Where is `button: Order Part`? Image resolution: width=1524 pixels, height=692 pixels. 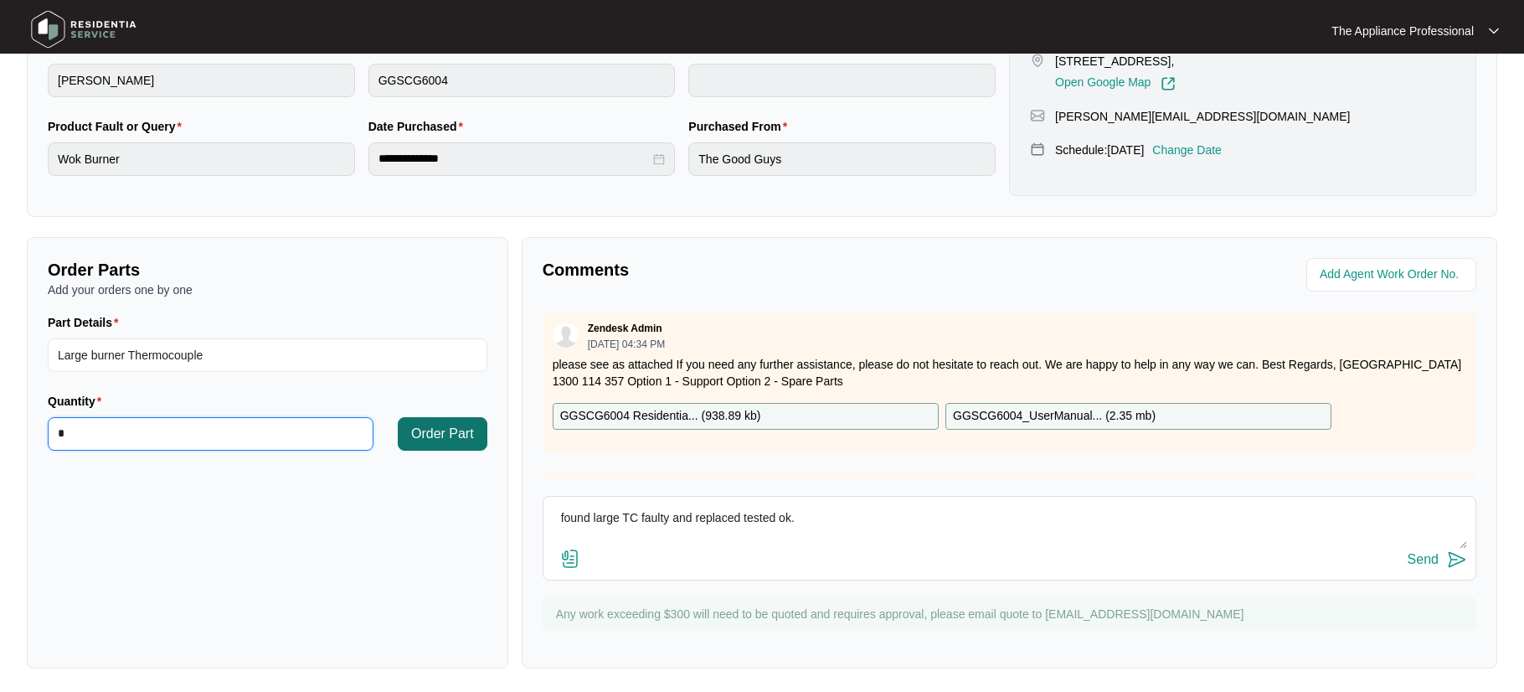
button: Order Part is located at coordinates (442, 434).